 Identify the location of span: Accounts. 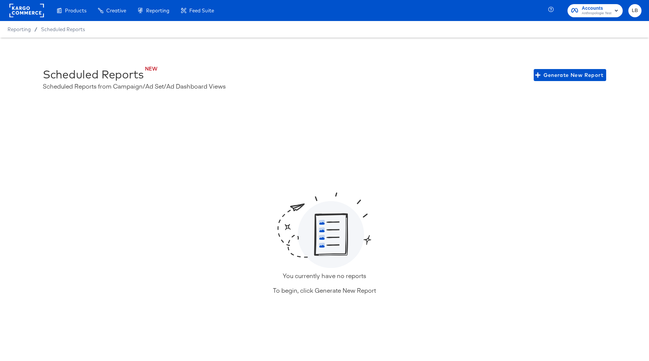
(596, 8).